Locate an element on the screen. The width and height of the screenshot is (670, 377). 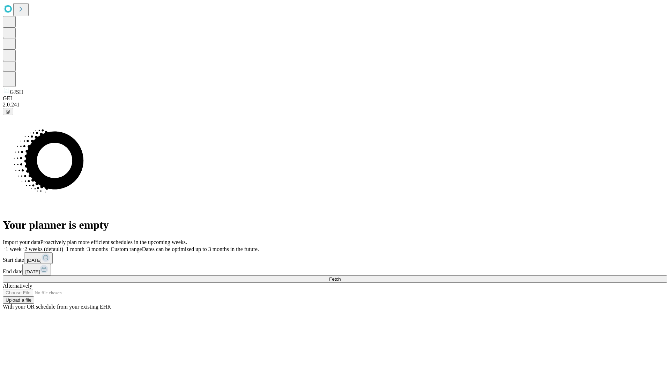
span: Dates can be optimized up to 3 months in the future. is located at coordinates (200, 249).